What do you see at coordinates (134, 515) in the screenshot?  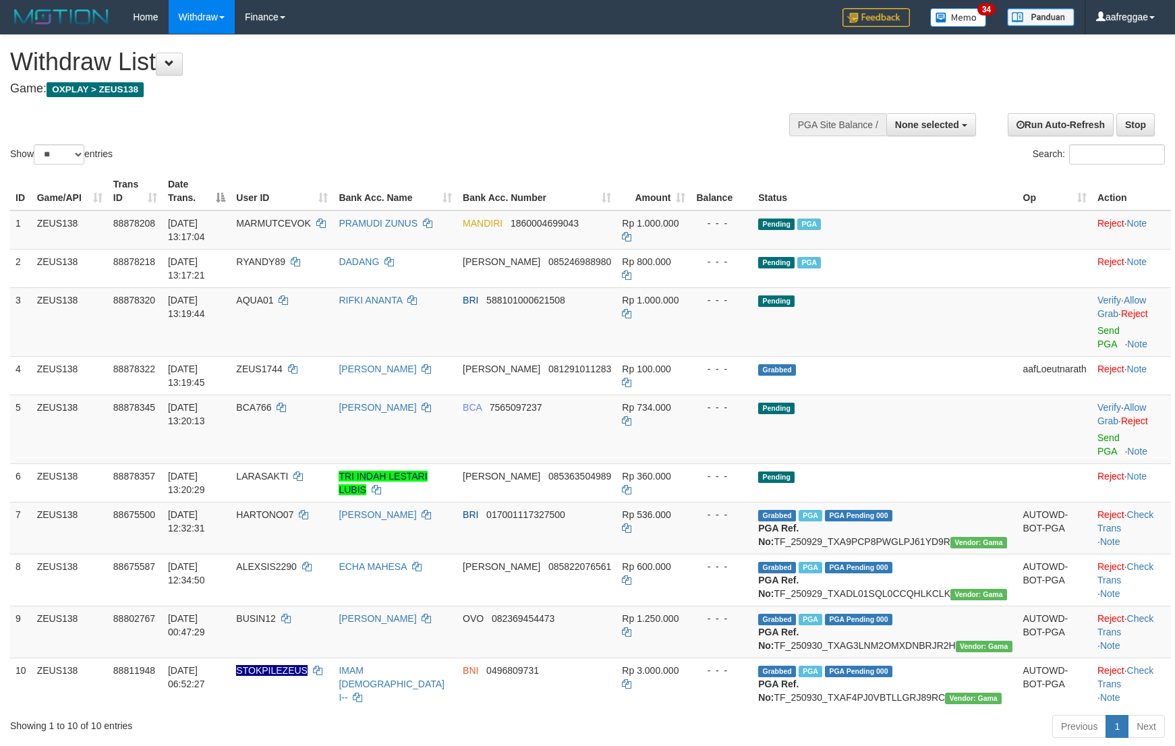 I see `span: 88675500` at bounding box center [134, 515].